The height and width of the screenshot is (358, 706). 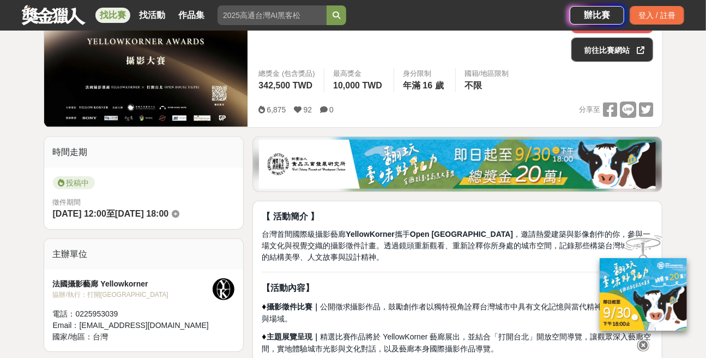 What do you see at coordinates (293, 336) in the screenshot?
I see `strong: 主題展覽呈現｜` at bounding box center [293, 336].